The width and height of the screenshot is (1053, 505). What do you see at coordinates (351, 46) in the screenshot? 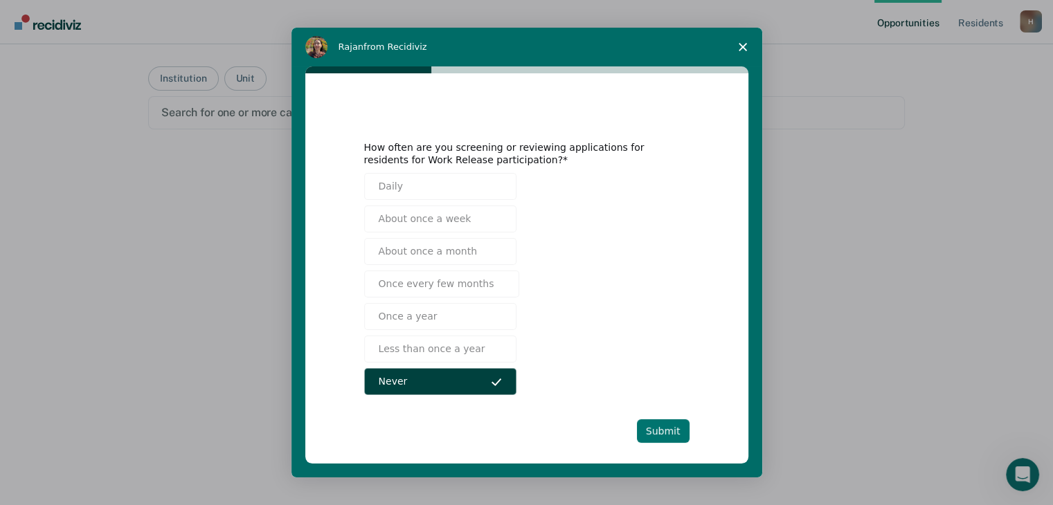
I see `span: Rajan` at bounding box center [351, 46].